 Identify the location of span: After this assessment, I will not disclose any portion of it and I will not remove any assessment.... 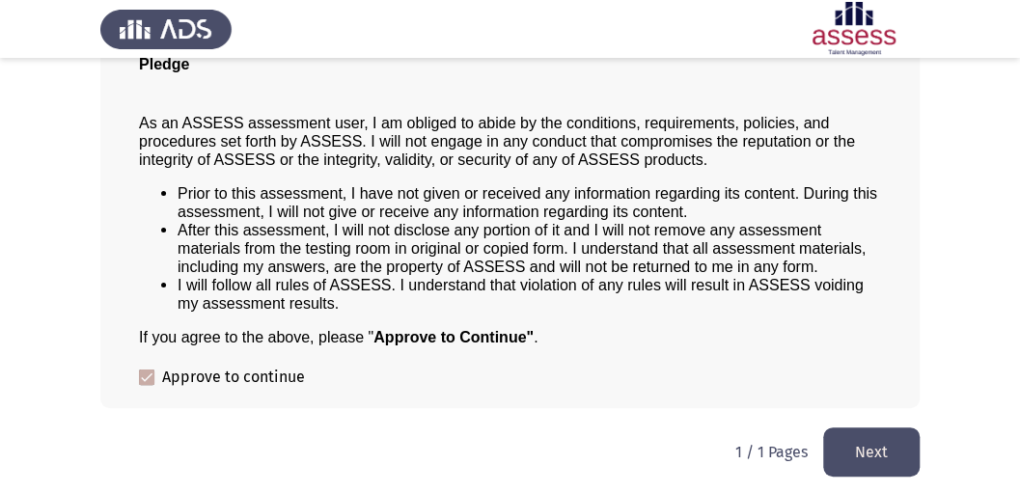
(521, 248).